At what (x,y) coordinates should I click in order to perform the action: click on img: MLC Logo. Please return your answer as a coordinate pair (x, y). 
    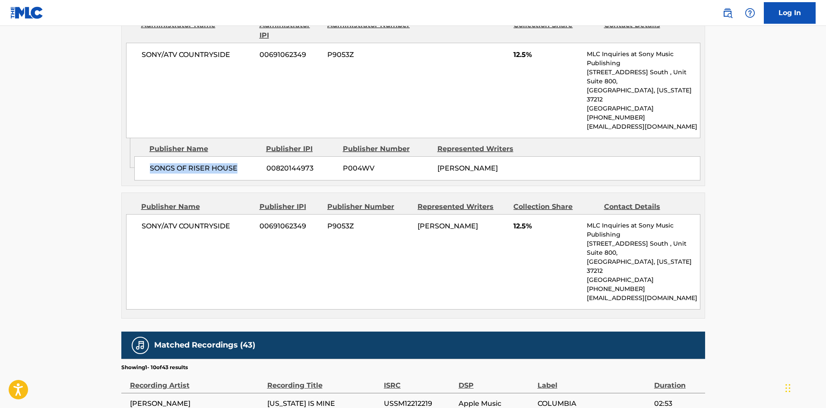
    Looking at the image, I should click on (27, 13).